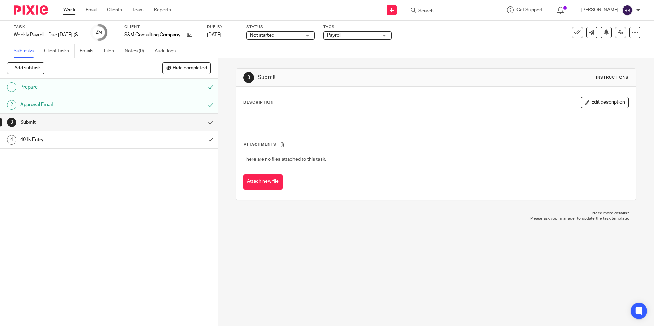 This screenshot has height=326, width=654. I want to click on label: Due by, so click(222, 27).